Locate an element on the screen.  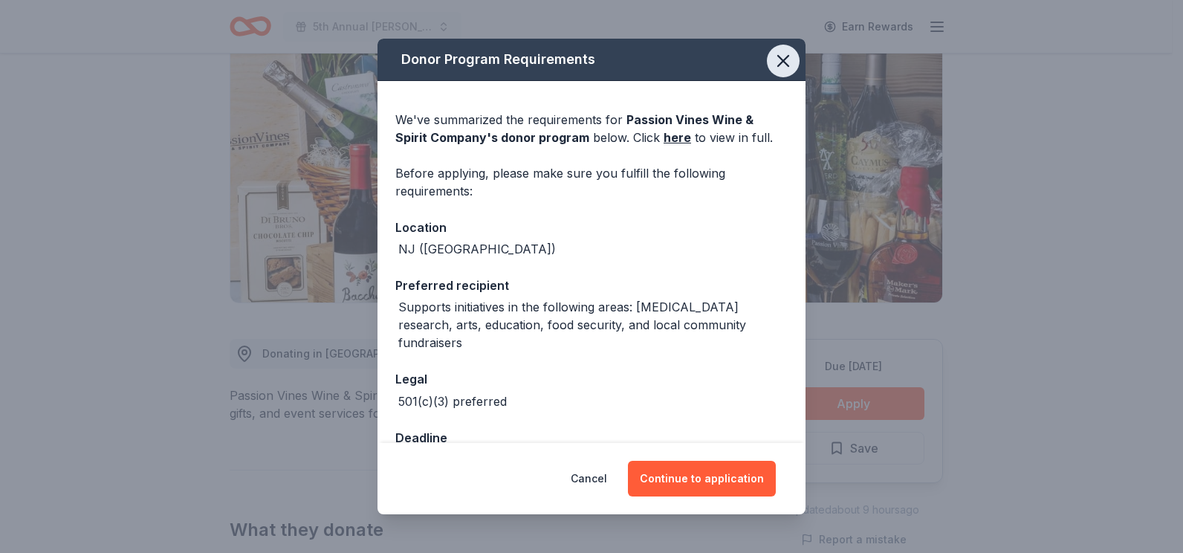
button: Cancel is located at coordinates (589, 479).